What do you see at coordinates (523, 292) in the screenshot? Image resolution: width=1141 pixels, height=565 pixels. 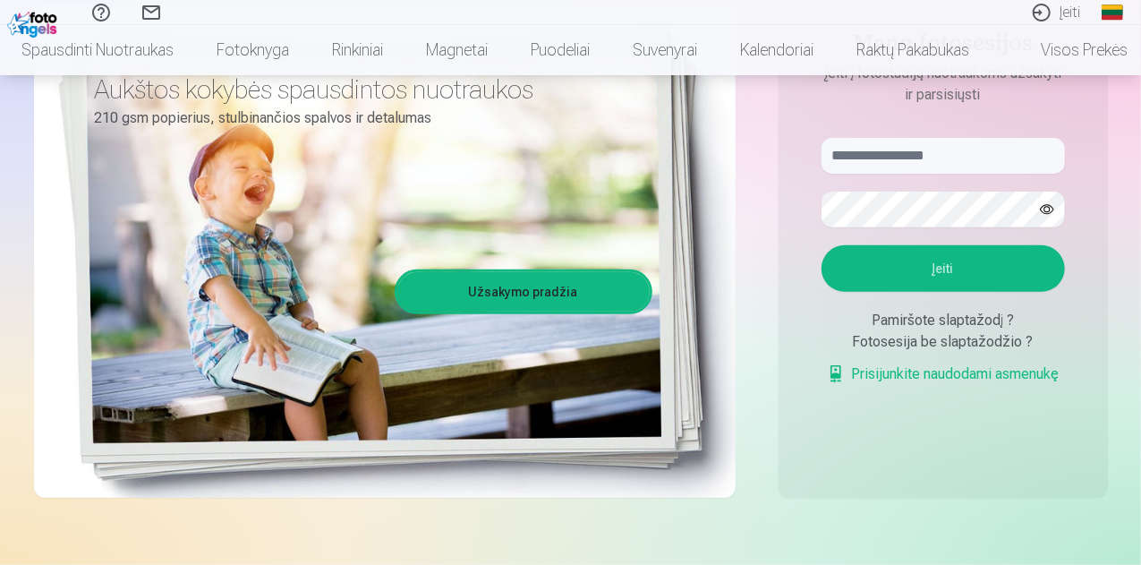 I see `a: Užsakymo pradžia` at bounding box center [523, 292].